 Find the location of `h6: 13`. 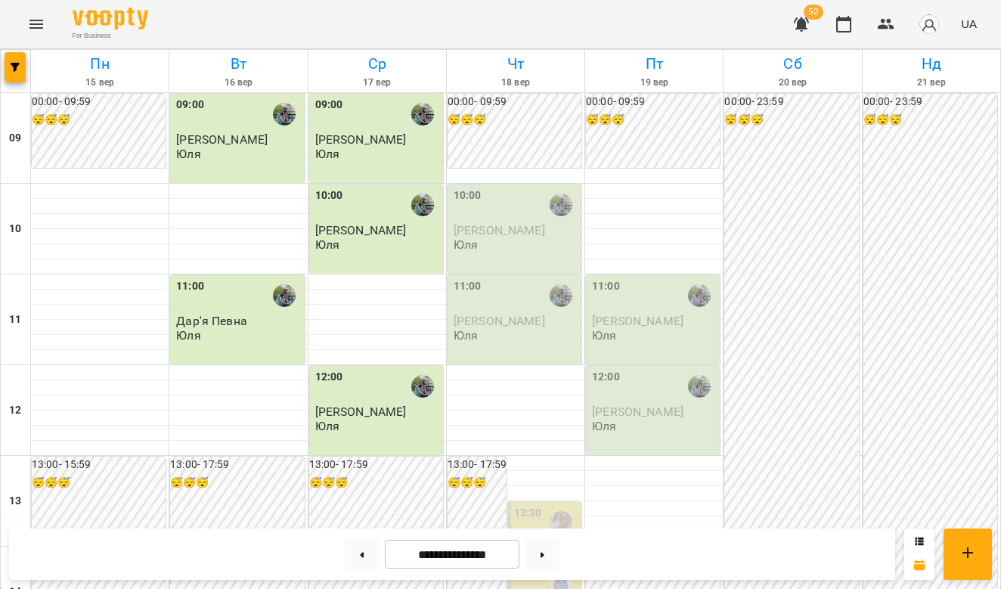

h6: 13 is located at coordinates (15, 501).